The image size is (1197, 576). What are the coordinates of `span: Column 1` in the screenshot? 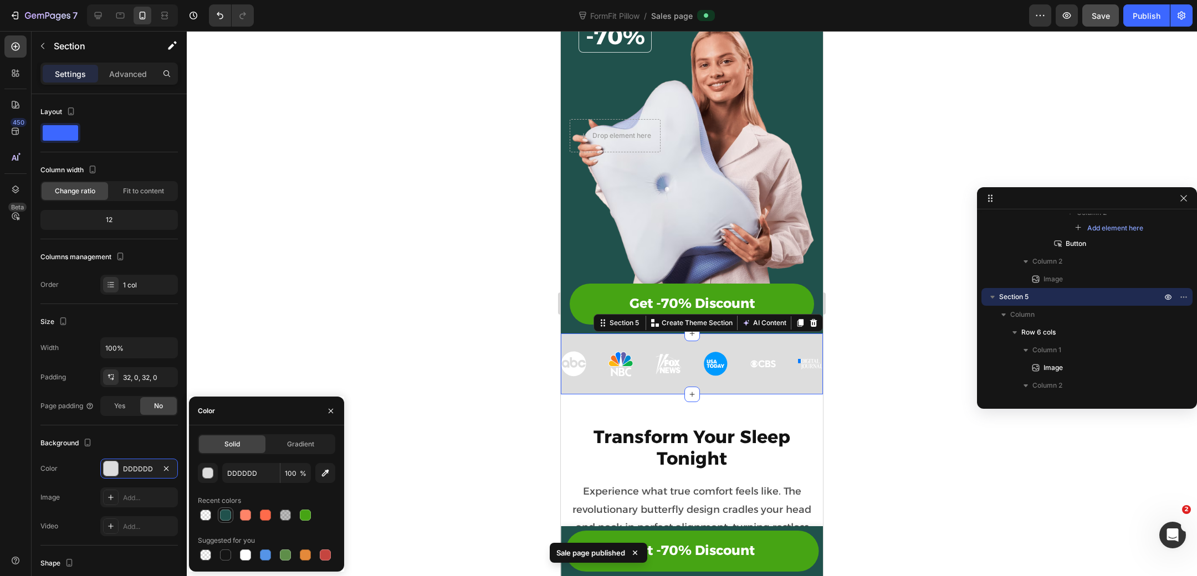 It's located at (1047, 350).